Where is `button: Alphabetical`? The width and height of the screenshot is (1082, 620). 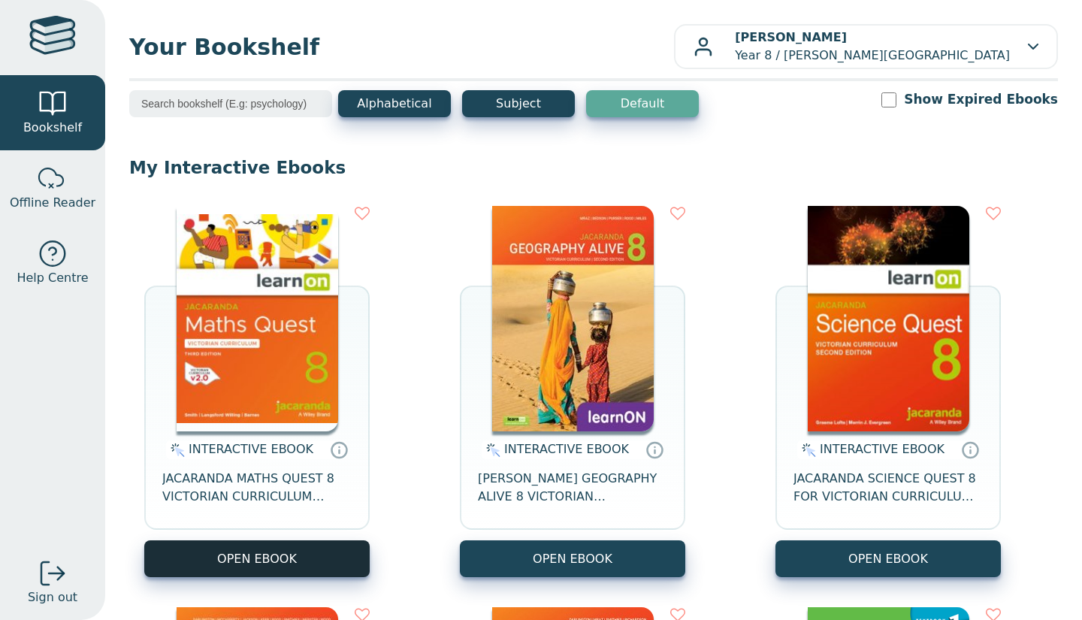
button: Alphabetical is located at coordinates (394, 104).